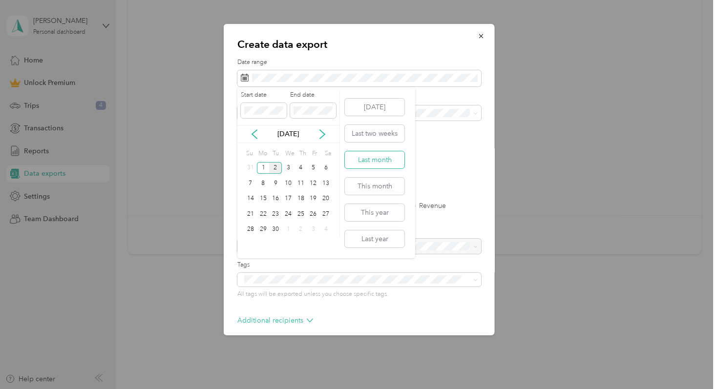 The width and height of the screenshot is (718, 389). I want to click on button: This year, so click(374, 212).